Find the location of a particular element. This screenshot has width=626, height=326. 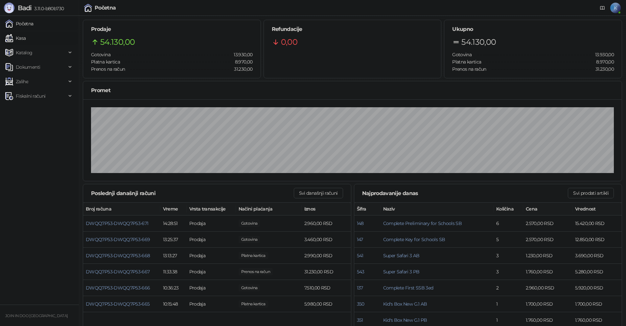

span: 4.000,00 is located at coordinates (249, 239).